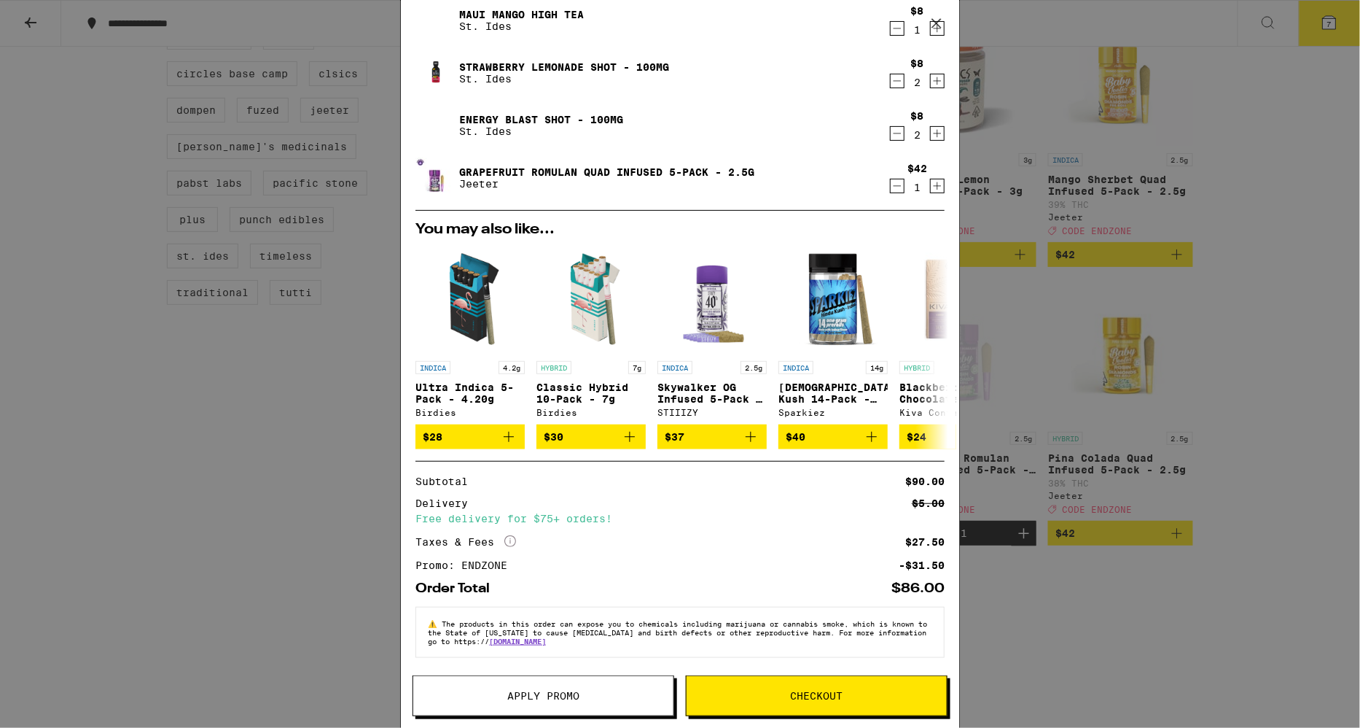 This screenshot has width=1360, height=728. I want to click on span: $24, so click(916, 437).